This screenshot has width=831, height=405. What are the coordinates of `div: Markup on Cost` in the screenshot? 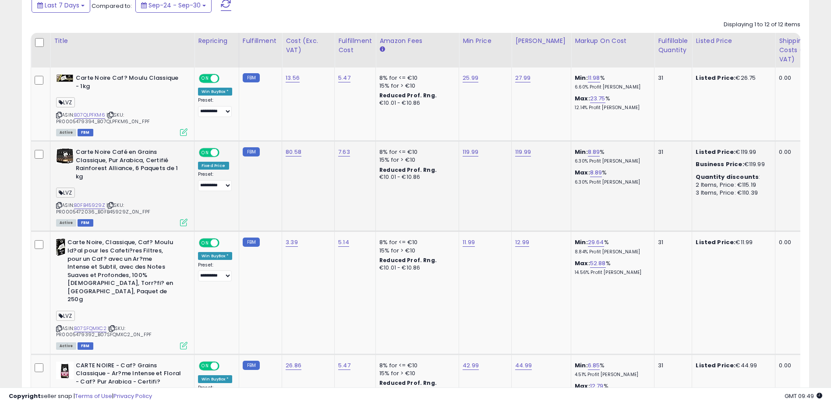 It's located at (613, 41).